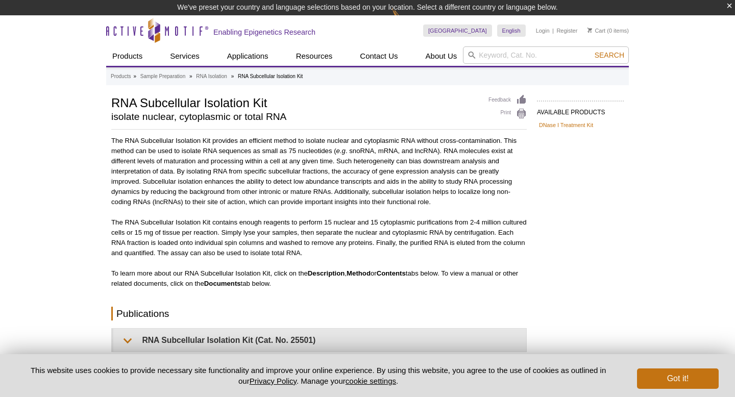  Describe the element at coordinates (222, 283) in the screenshot. I see `strong: Documents` at that location.